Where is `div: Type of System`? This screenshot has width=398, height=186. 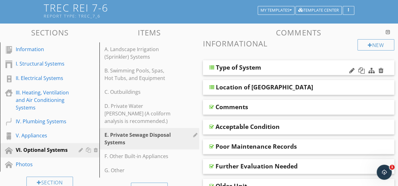 div: Type of System is located at coordinates (238, 68).